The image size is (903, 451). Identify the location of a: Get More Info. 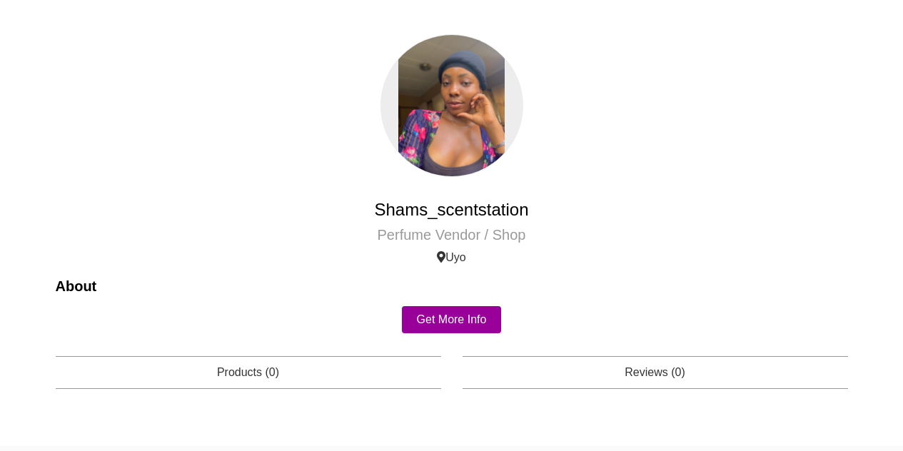
(452, 320).